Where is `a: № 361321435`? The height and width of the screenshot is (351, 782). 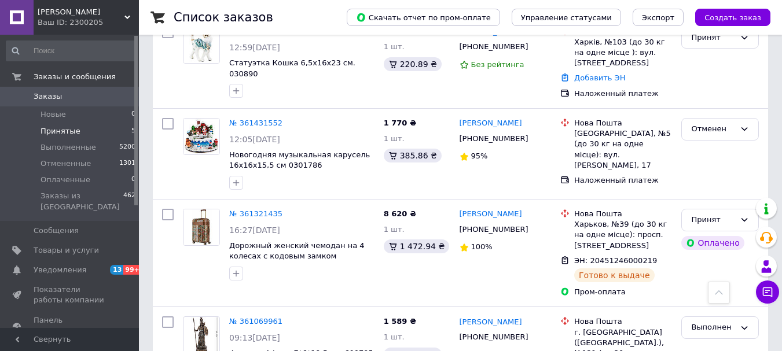
a: № 361321435 is located at coordinates (256, 214).